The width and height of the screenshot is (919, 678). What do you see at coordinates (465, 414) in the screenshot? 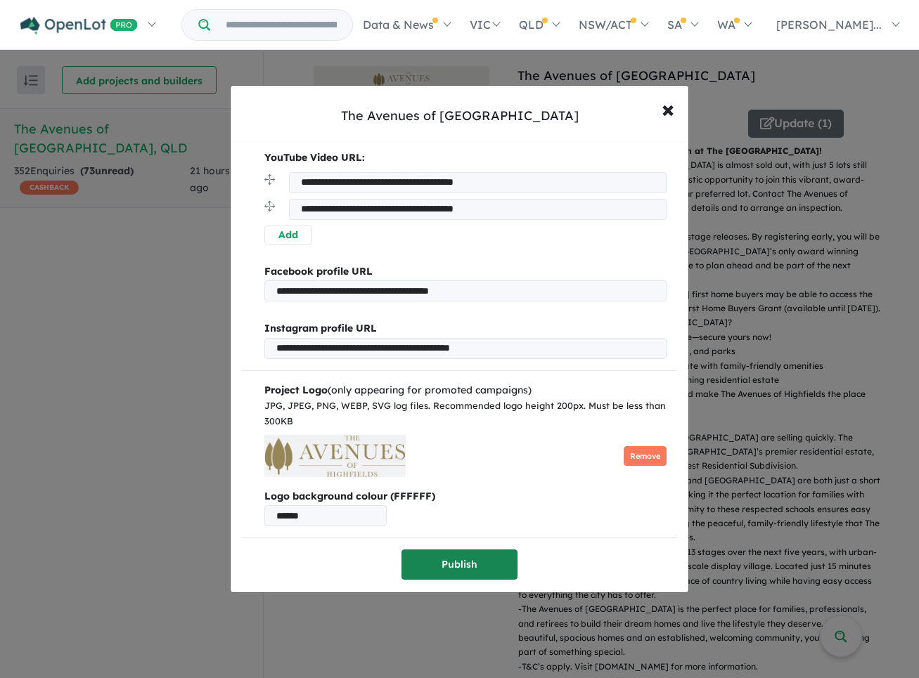
I see `div: JPG, JPEG, PNG, WEBP, SVG log files. Recommended logo height 200px. Must be less than 300KB` at bounding box center [465, 414].